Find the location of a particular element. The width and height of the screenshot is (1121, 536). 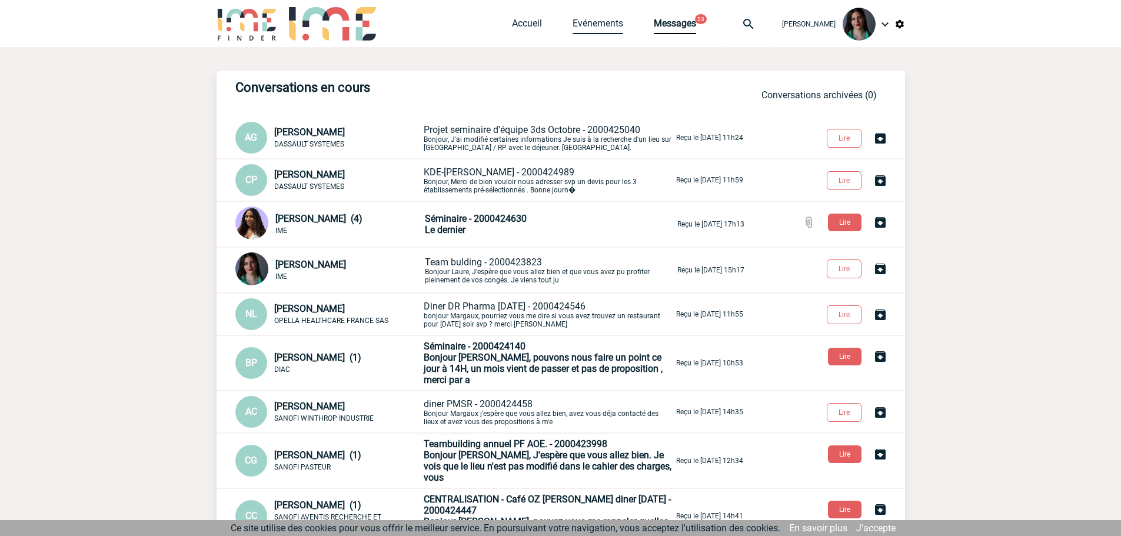

img: 131235-0.jpeg is located at coordinates (252, 269).